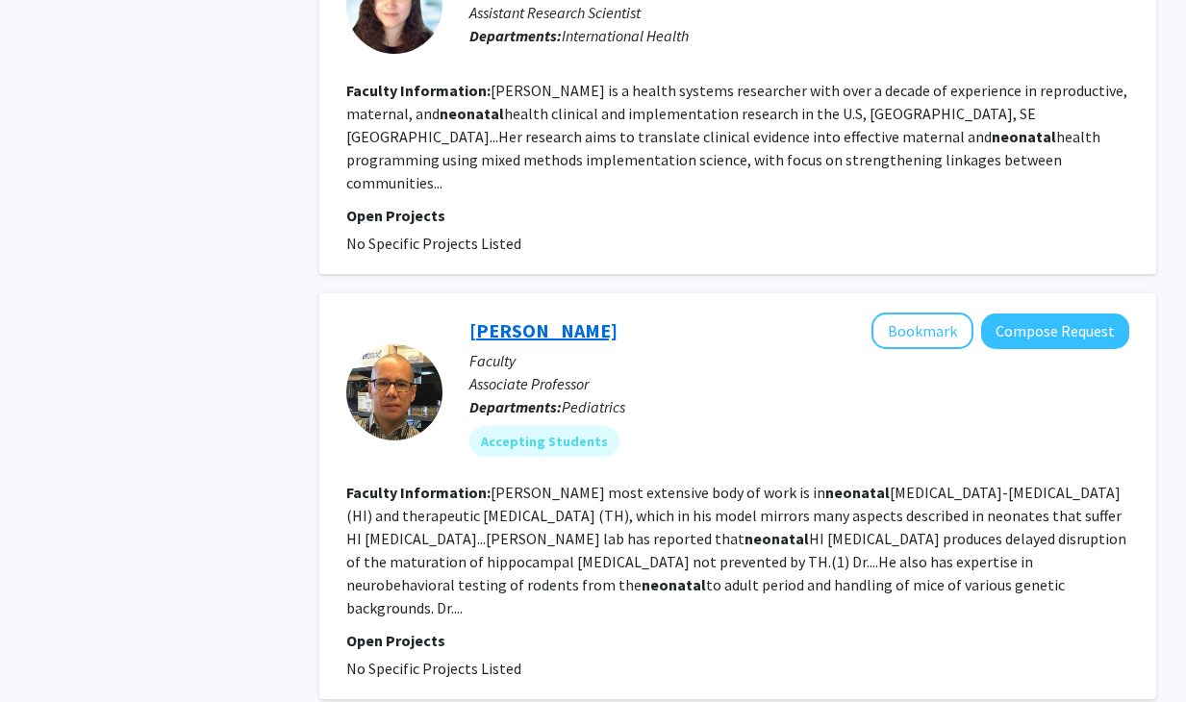 This screenshot has width=1186, height=702. I want to click on mat-chip: Accepting Students, so click(544, 441).